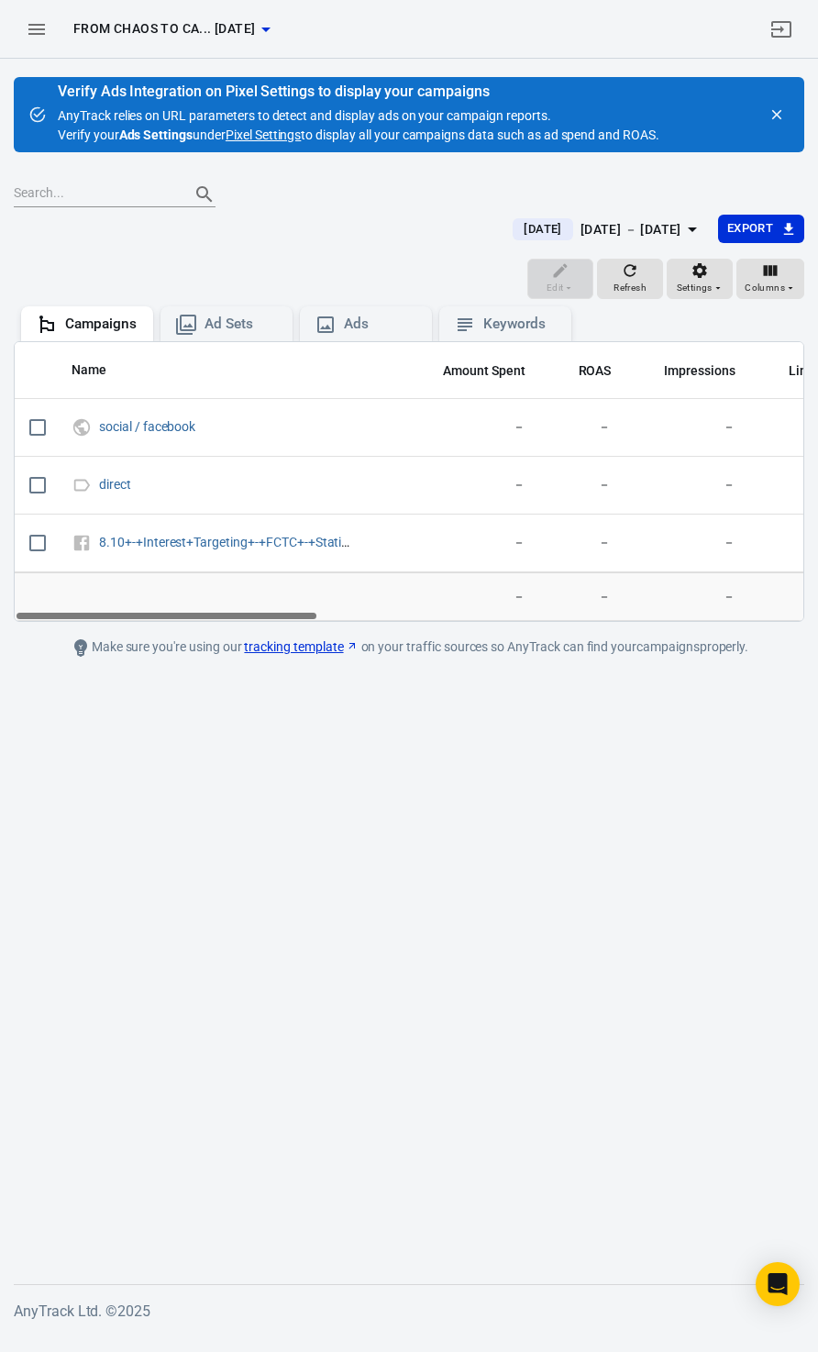 The image size is (818, 1352). Describe the element at coordinates (115, 484) in the screenshot. I see `a: direct` at that location.